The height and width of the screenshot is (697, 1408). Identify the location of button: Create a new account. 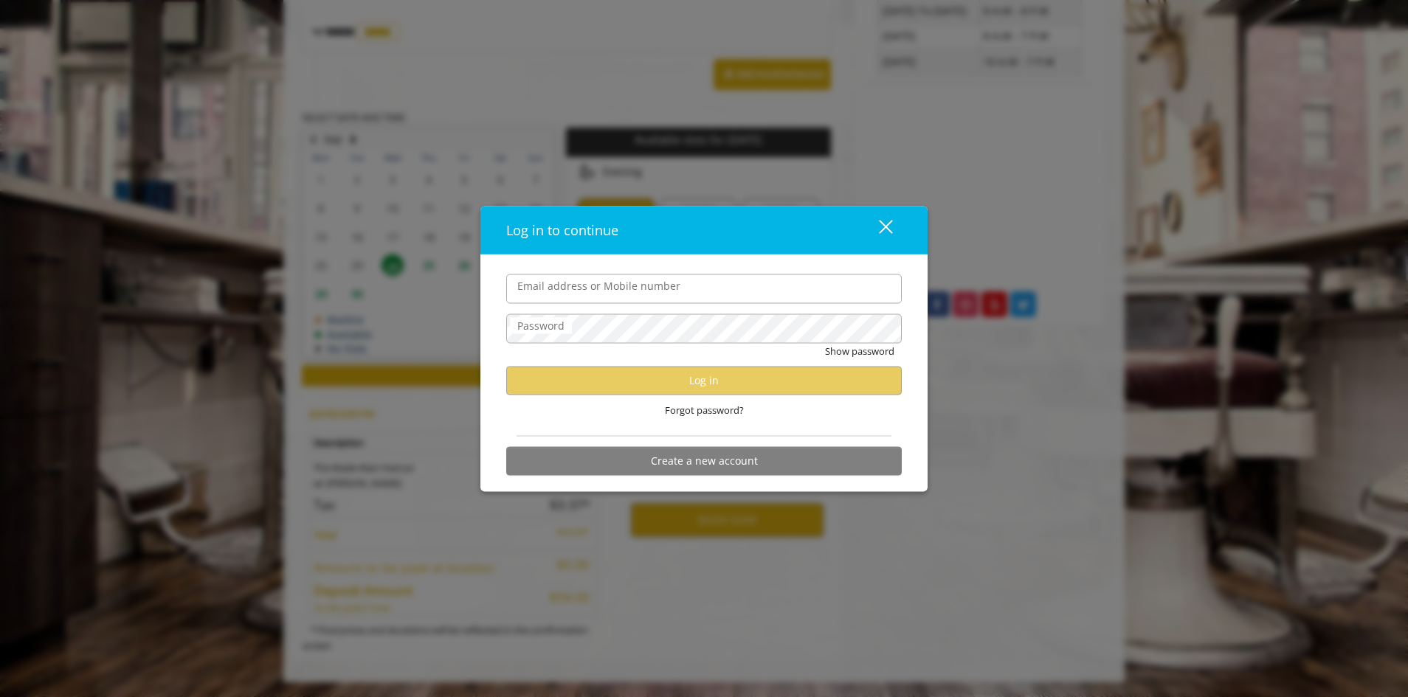
(704, 461).